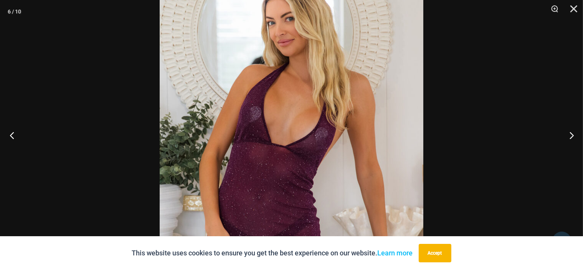 This screenshot has height=270, width=583. Describe the element at coordinates (14, 12) in the screenshot. I see `div: 6 / 10` at that location.